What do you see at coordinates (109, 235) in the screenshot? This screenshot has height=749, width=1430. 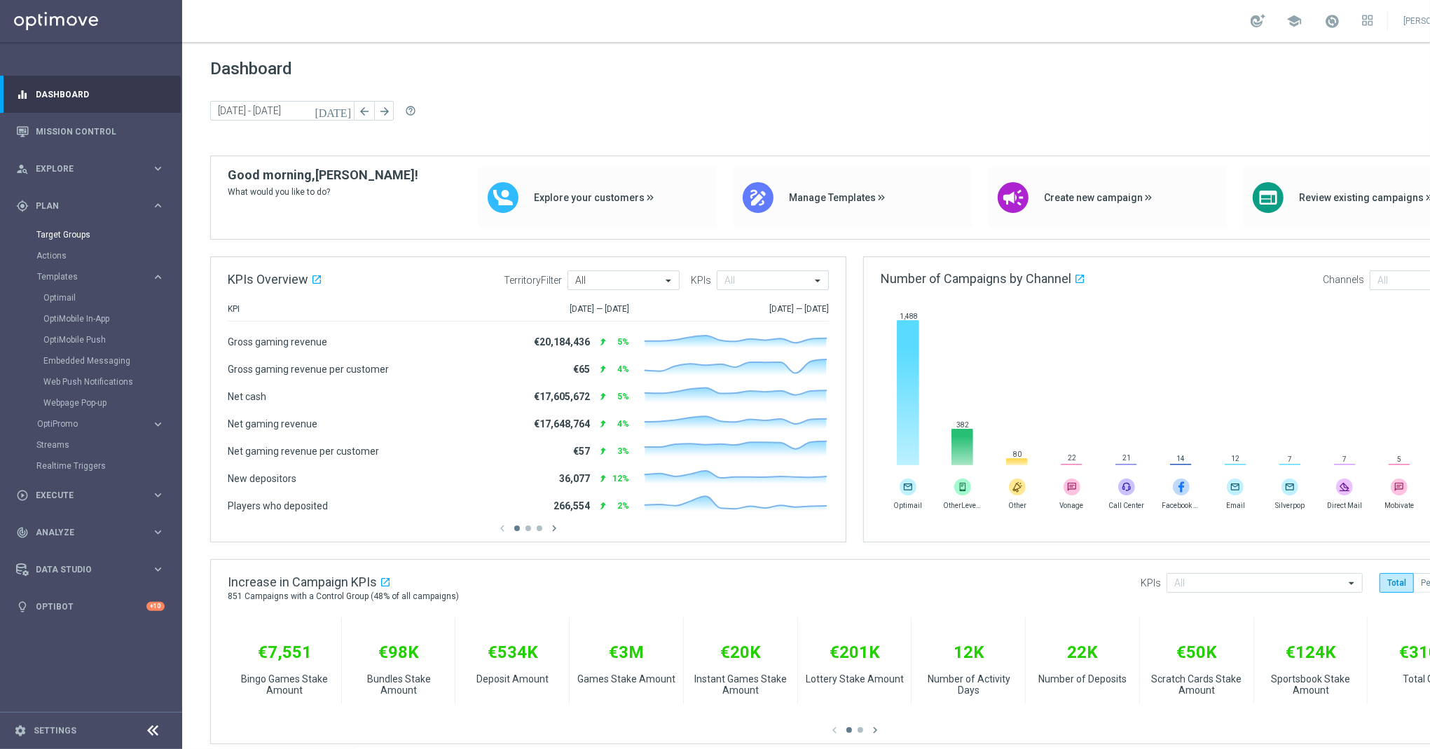 I see `div: Target Groups` at bounding box center [109, 235].